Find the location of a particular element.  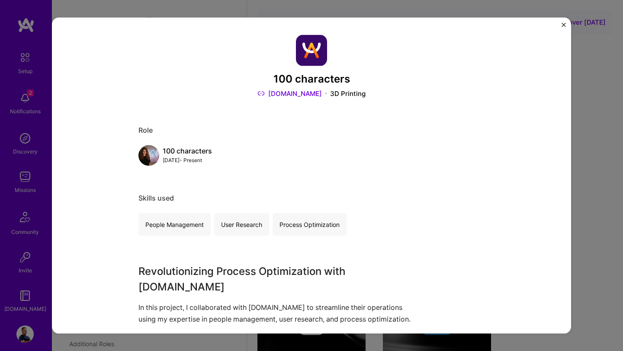

div: 3D Printing is located at coordinates (348, 93).